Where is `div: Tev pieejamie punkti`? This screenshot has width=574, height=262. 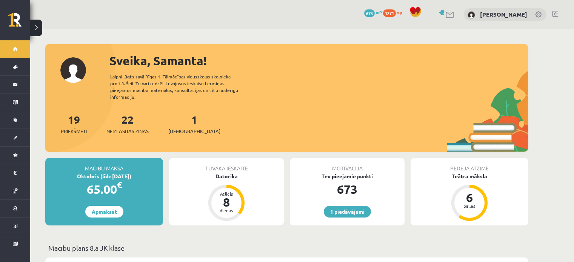 div: Tev pieejamie punkti is located at coordinates (347, 176).